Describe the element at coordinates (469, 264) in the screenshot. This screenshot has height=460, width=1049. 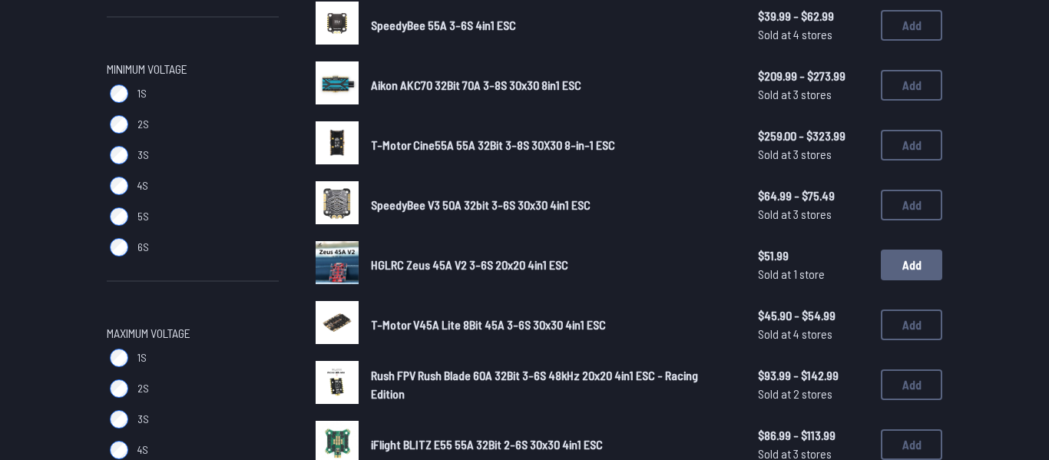
I see `span: HGLRC Zeus 45A V2 3-6S 20x20 4in1 ESC` at that location.